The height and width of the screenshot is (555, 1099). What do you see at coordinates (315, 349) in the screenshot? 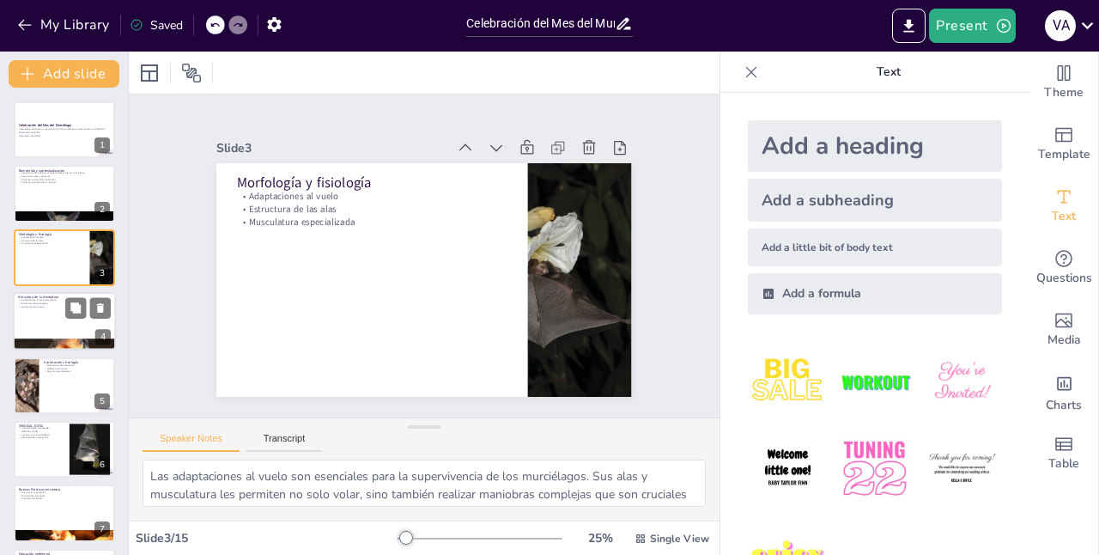
I see `div: Slide 3` at bounding box center [315, 349].